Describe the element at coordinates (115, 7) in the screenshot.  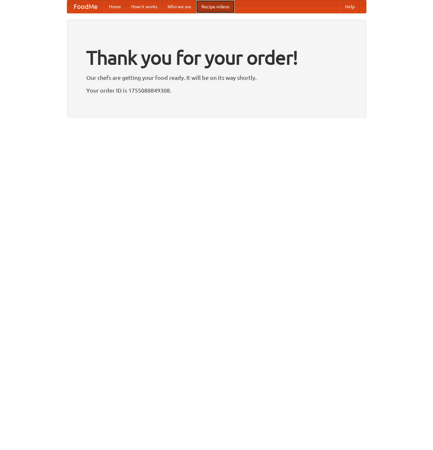
I see `a: Home` at that location.